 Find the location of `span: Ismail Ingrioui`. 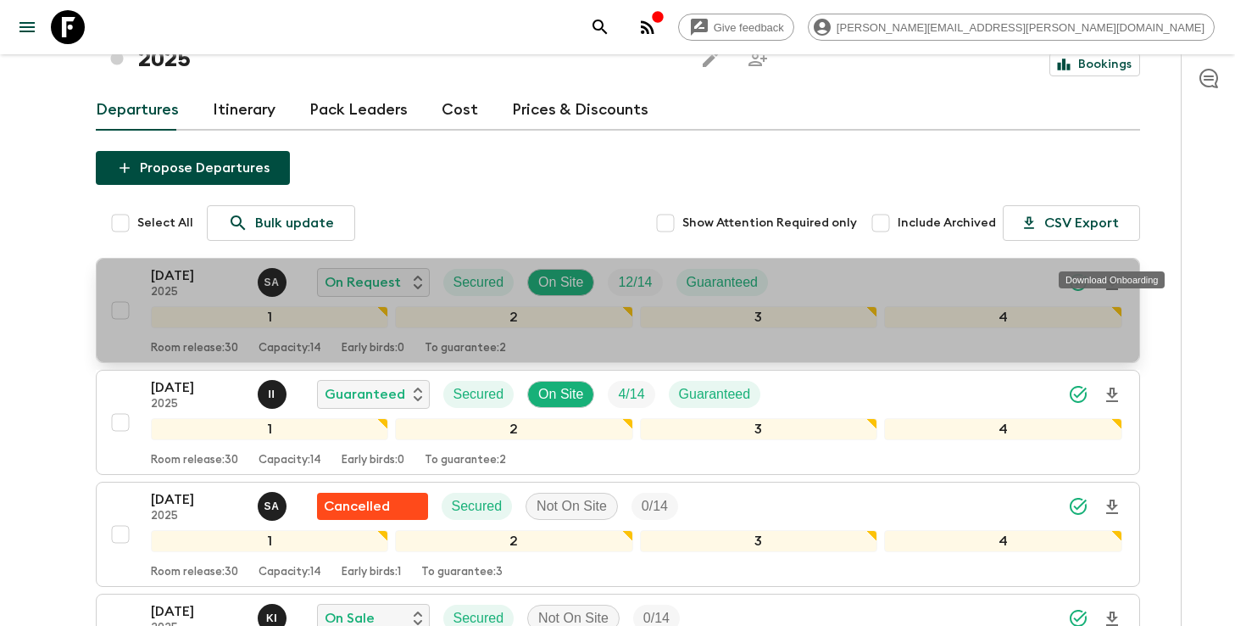

span: Ismail Ingrioui is located at coordinates (274, 392).